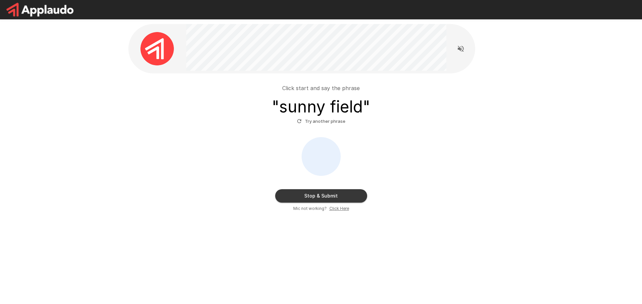 The height and width of the screenshot is (304, 642). Describe the element at coordinates (461, 49) in the screenshot. I see `button: Read questions aloud` at that location.